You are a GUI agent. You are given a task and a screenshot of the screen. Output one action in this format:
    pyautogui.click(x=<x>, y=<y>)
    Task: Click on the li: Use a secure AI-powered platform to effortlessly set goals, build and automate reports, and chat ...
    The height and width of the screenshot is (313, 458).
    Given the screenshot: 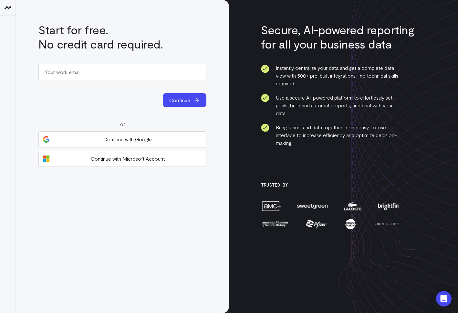 What is the action you would take?
    pyautogui.click(x=331, y=105)
    